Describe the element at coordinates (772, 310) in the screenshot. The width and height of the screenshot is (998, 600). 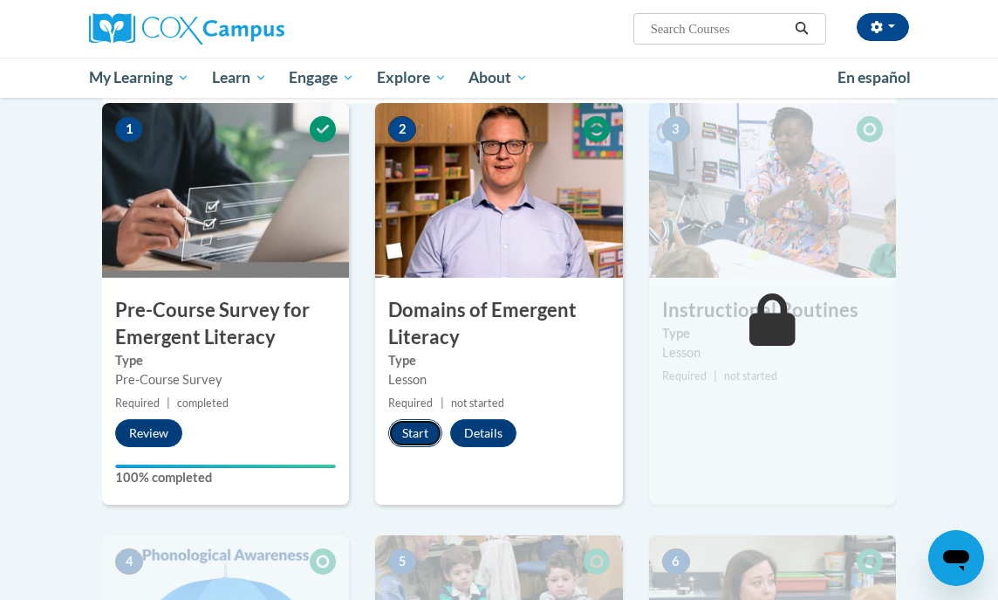
I see `h3: Instructional Routines` at that location.